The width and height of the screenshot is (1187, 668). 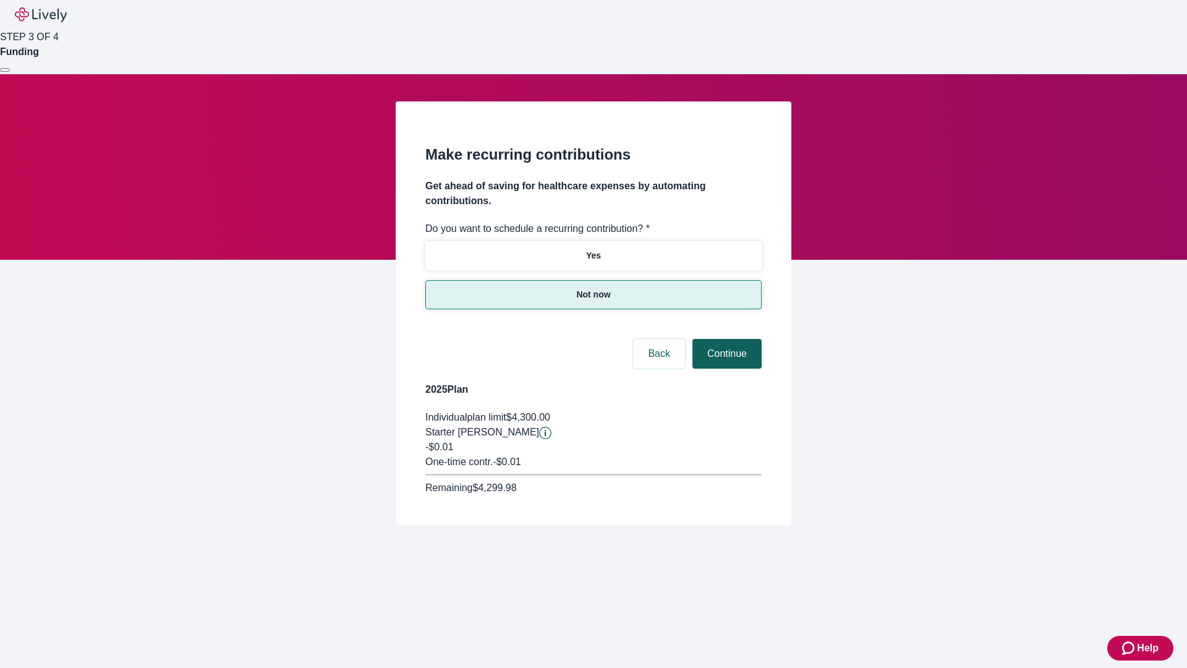 What do you see at coordinates (593, 294) in the screenshot?
I see `p: Not now` at bounding box center [593, 294].